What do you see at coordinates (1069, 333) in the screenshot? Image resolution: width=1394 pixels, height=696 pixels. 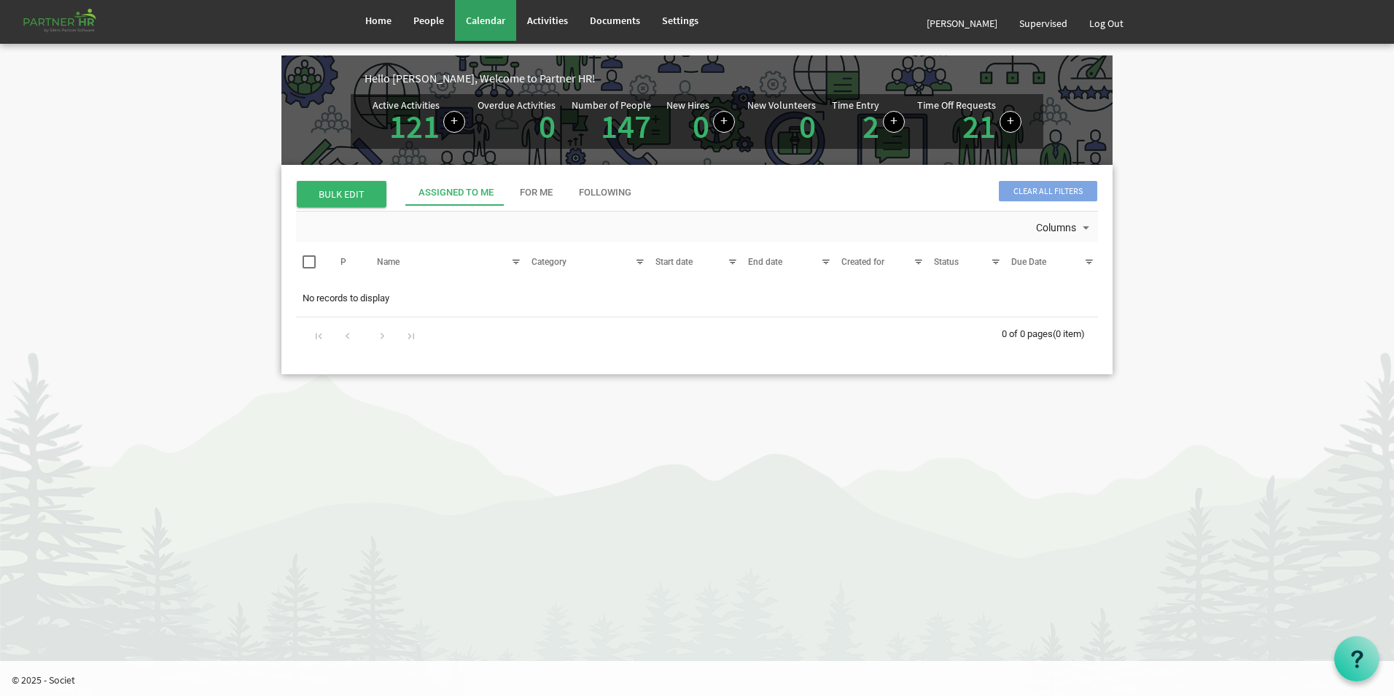 I see `span: (0 item)` at bounding box center [1069, 333].